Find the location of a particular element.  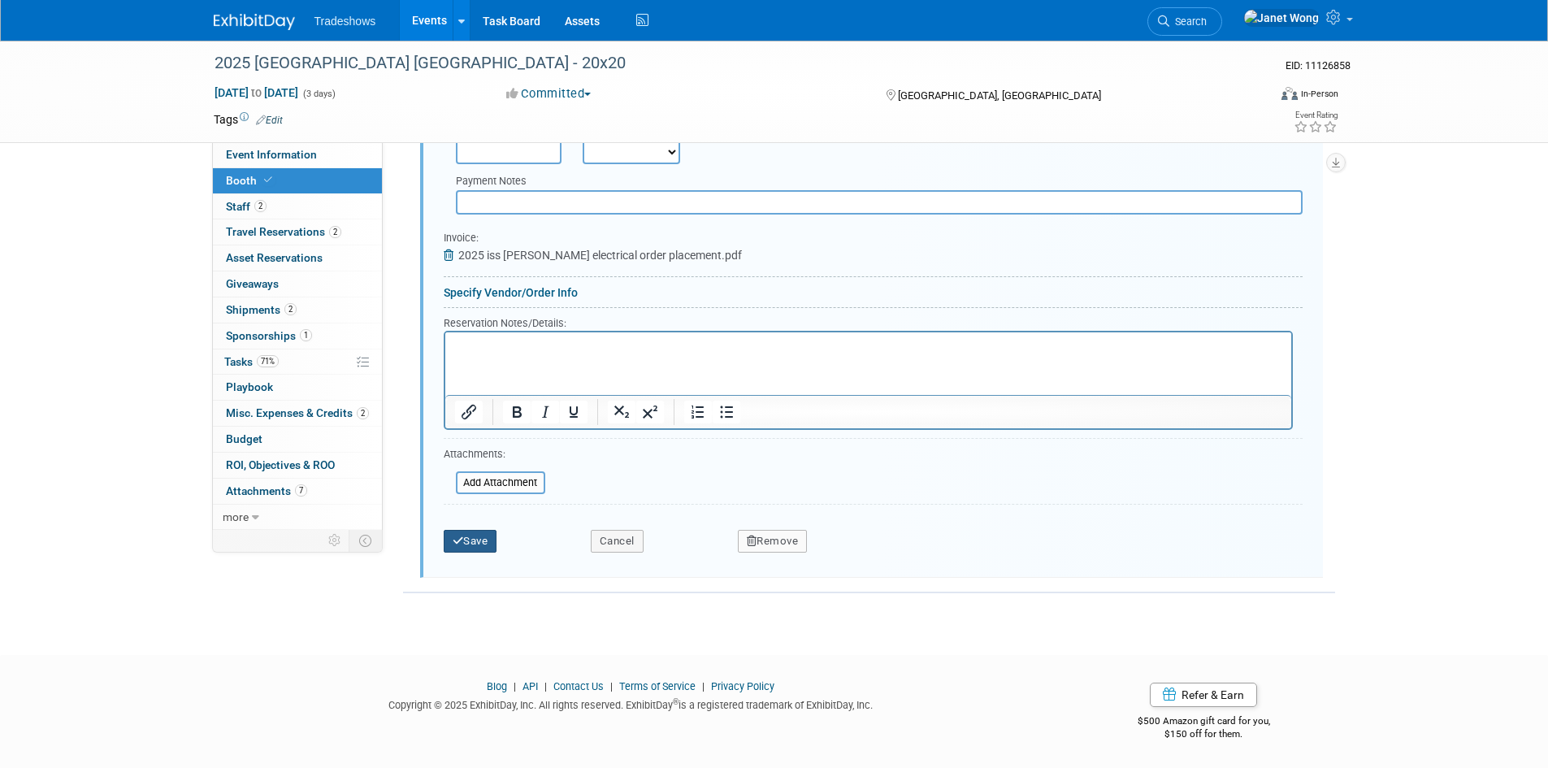

a: Attachments7 is located at coordinates (297, 491).